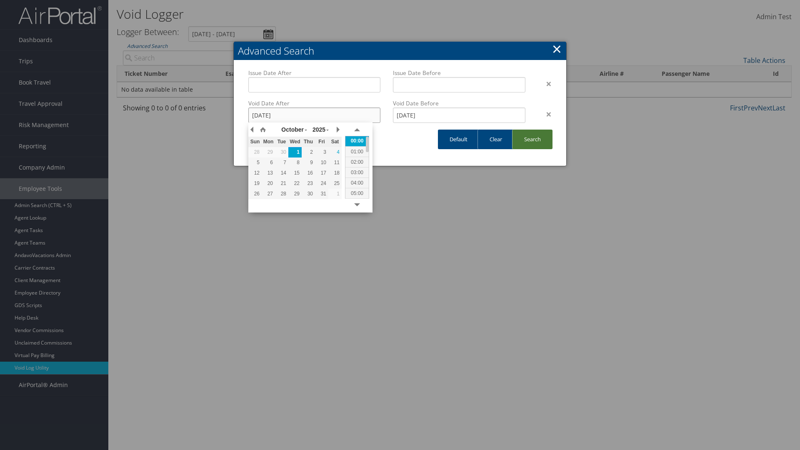 The image size is (800, 450). What do you see at coordinates (556, 49) in the screenshot?
I see `a: Close` at bounding box center [556, 49].